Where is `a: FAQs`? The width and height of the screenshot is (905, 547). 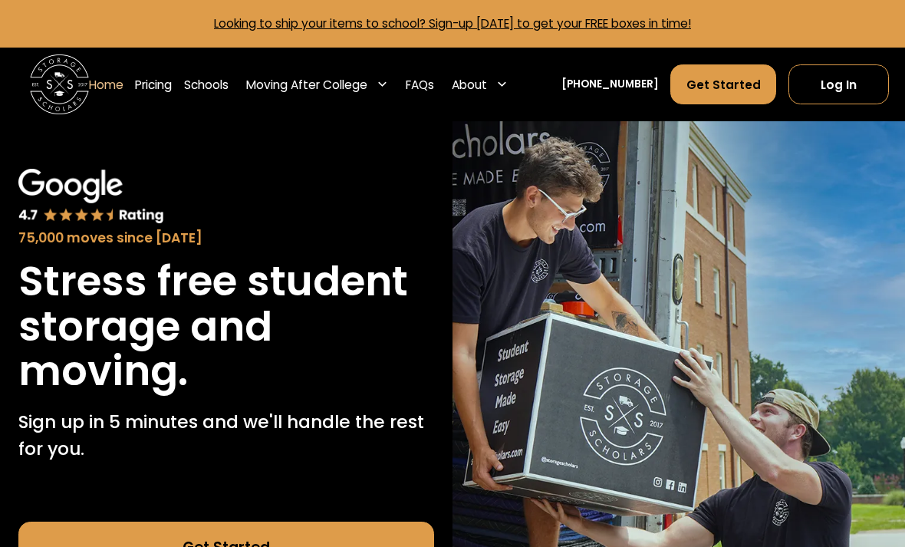
a: FAQs is located at coordinates (419, 84).